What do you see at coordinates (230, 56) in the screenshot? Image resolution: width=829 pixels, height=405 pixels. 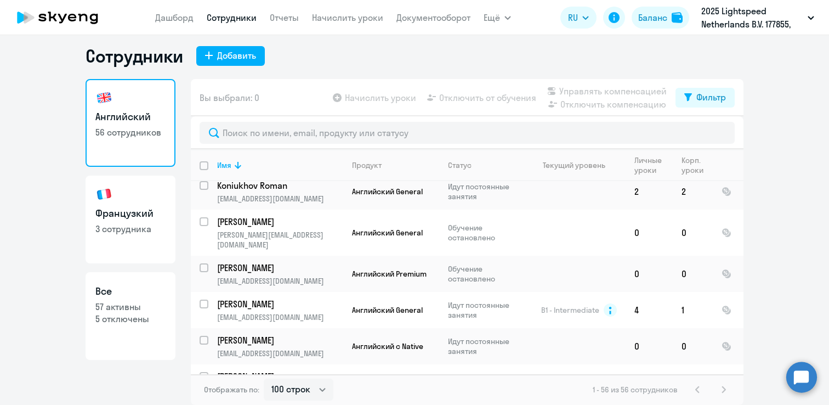 I see `button: Добавить` at bounding box center [230, 56].